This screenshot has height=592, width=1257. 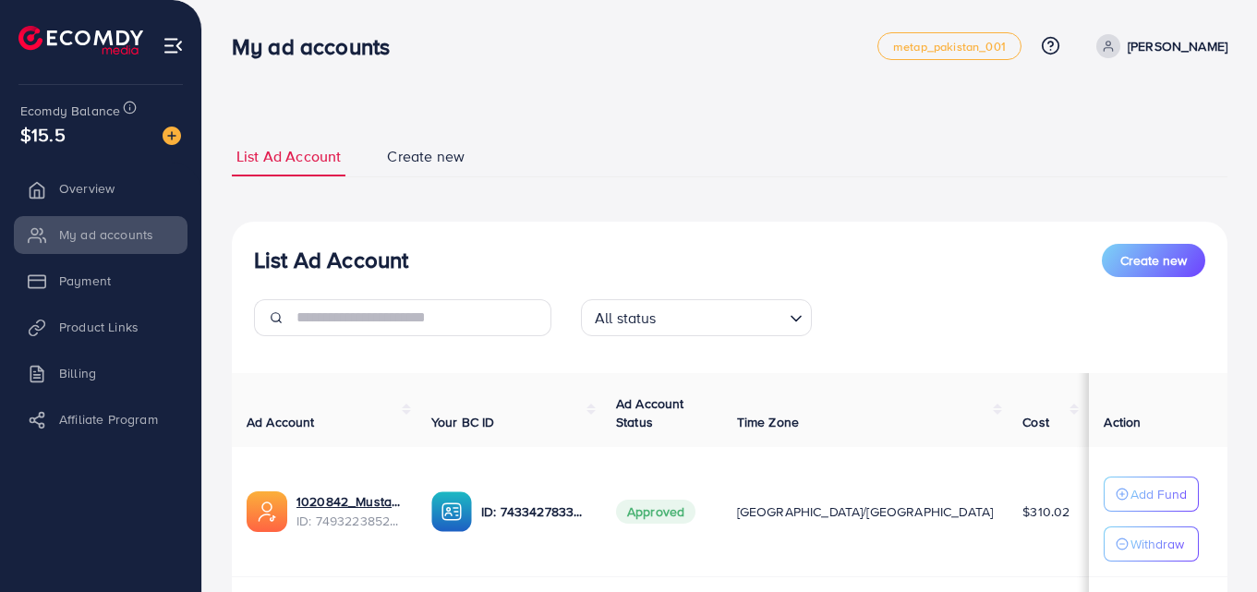 I want to click on span: Ecomdy Balance, so click(x=70, y=111).